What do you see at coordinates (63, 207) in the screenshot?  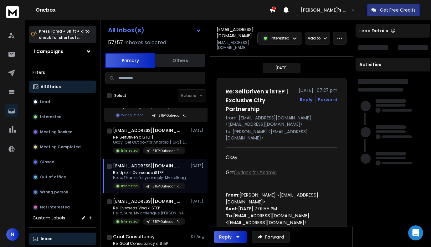 I see `button: Not Interested` at bounding box center [63, 207].